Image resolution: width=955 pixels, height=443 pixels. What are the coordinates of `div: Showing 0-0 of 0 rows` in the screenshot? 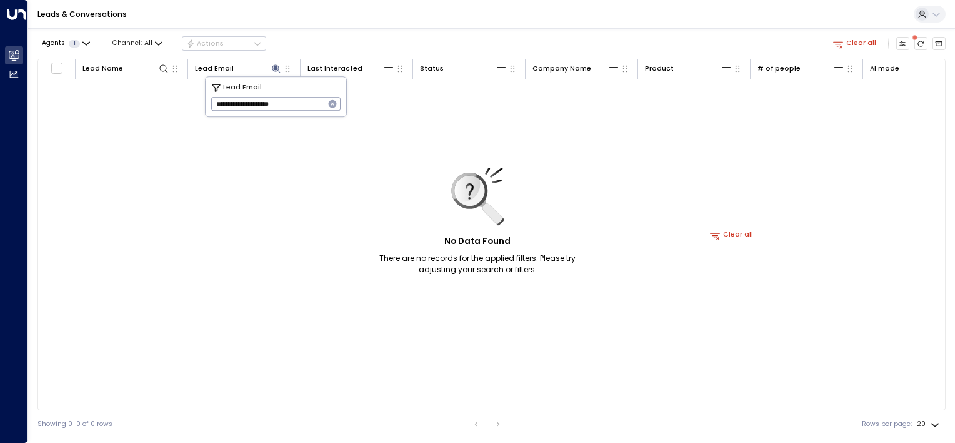 It's located at (75, 424).